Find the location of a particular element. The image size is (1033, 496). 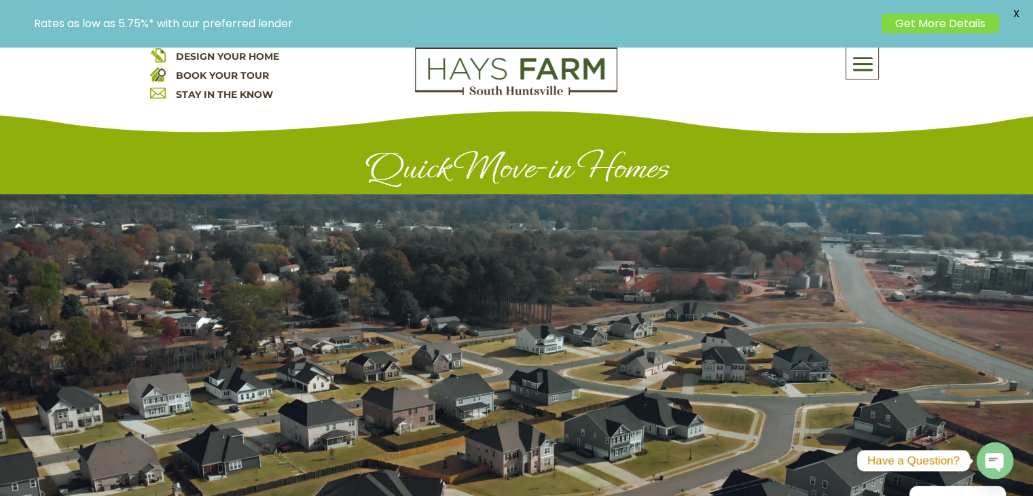

p: Rates as low as 5.75%* with our preferred lender is located at coordinates (454, 23).